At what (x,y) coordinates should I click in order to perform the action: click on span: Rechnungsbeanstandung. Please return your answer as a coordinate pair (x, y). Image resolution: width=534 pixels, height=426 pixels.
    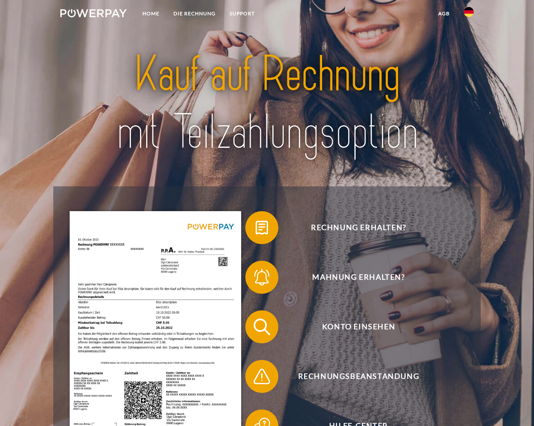
    Looking at the image, I should click on (358, 376).